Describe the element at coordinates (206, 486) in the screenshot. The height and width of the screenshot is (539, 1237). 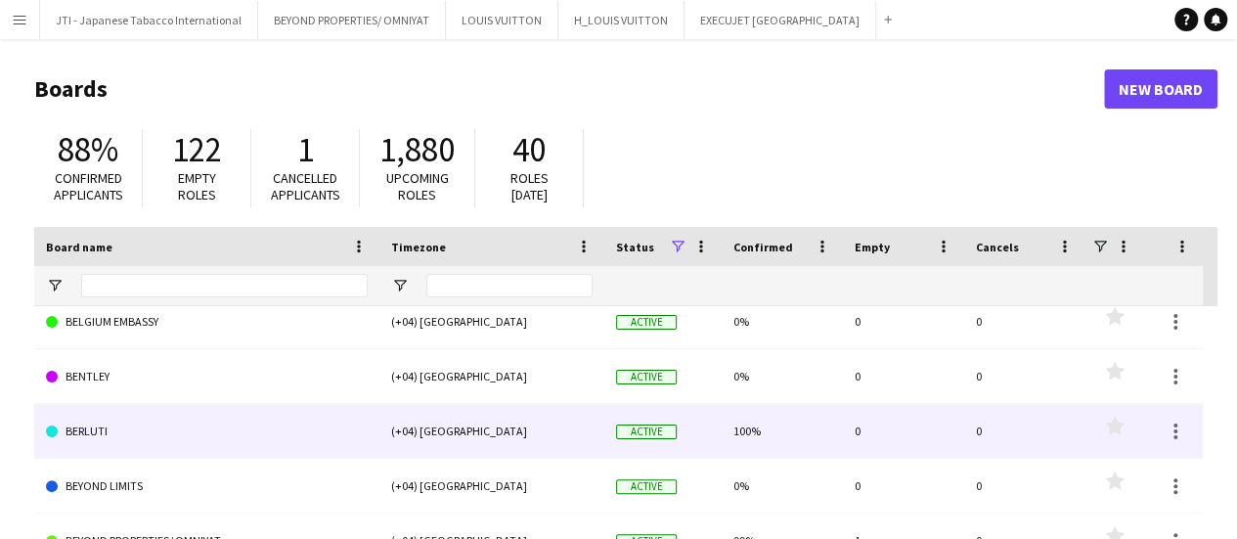
I see `a: BEYOND LIMITS` at that location.